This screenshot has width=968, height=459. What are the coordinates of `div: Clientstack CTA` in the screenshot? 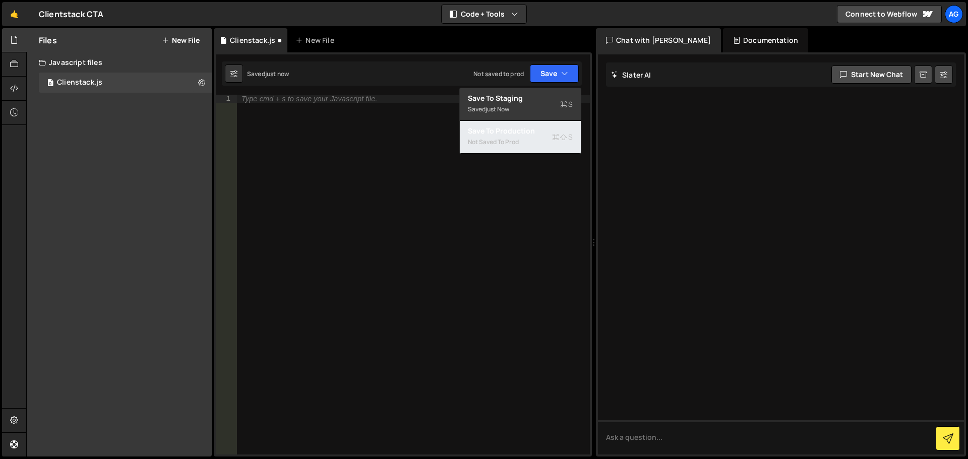 It's located at (71, 14).